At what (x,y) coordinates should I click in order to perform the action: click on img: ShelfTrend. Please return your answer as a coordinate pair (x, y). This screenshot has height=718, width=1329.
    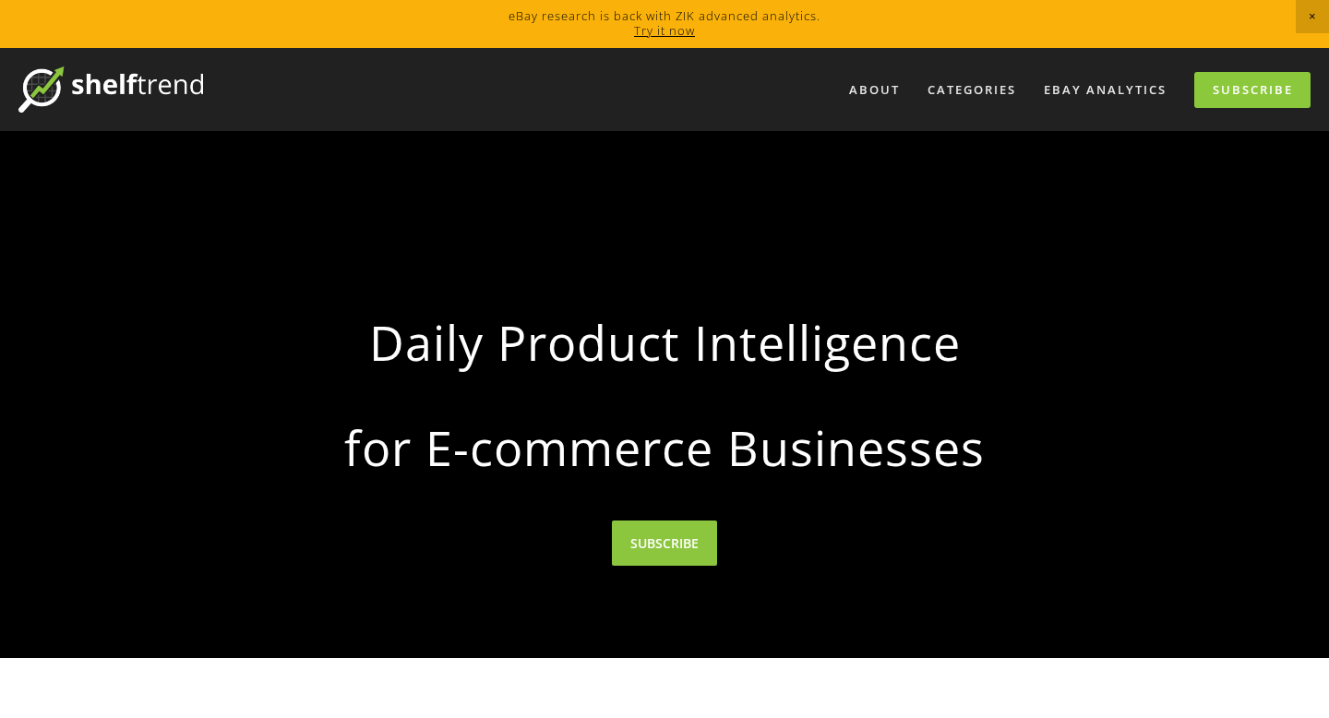
    Looking at the image, I should click on (111, 90).